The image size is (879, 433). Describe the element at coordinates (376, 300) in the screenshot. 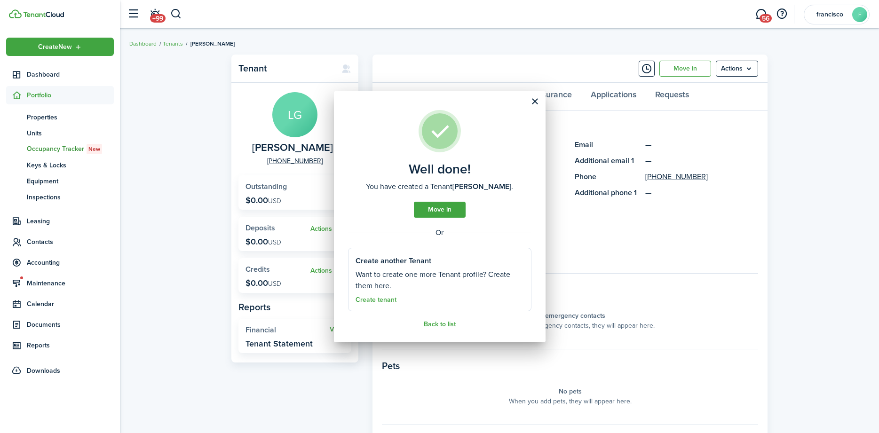

I see `a: Create tenant` at that location.